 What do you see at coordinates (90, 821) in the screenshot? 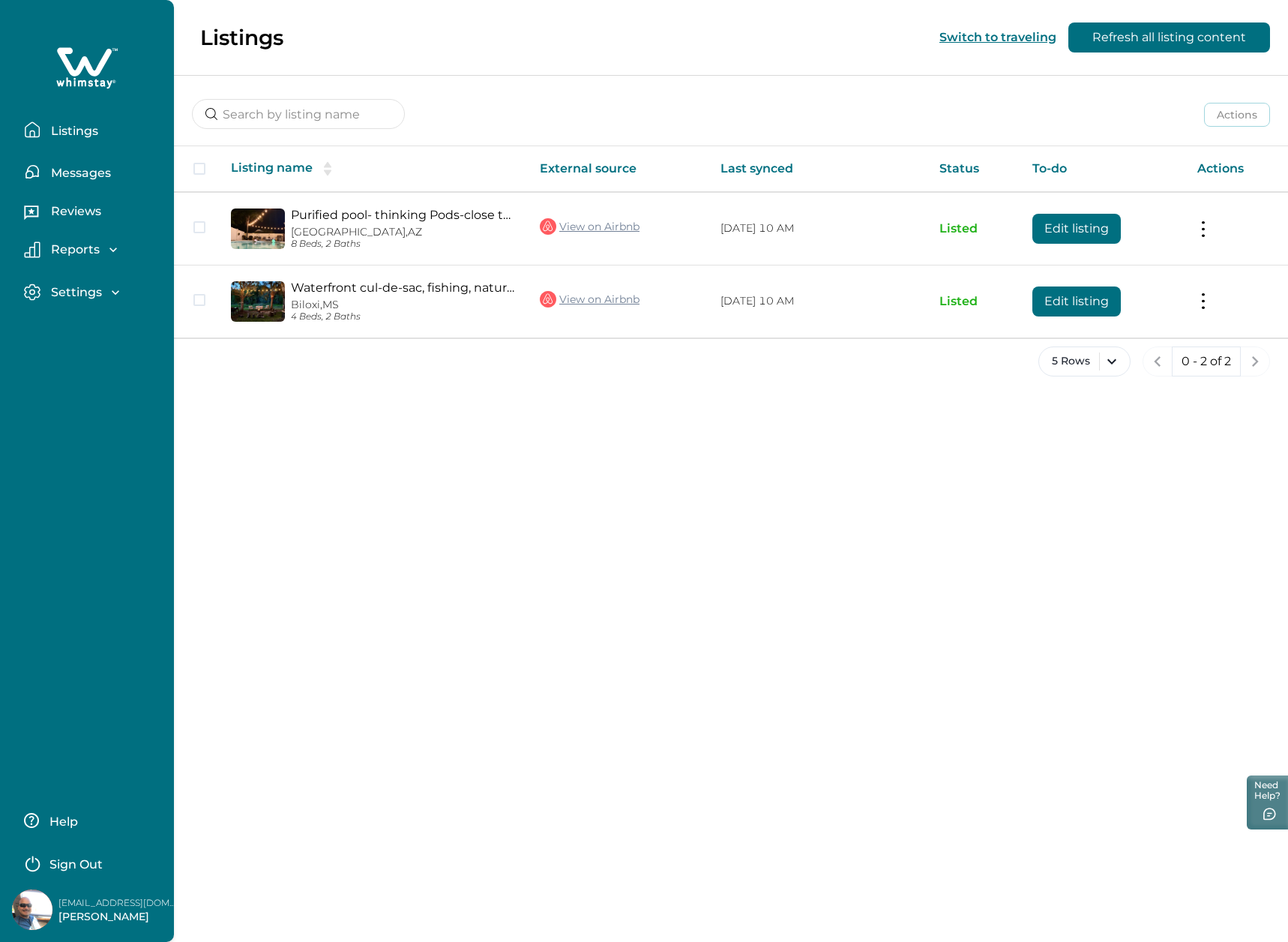
I see `button: Help` at bounding box center [90, 821].